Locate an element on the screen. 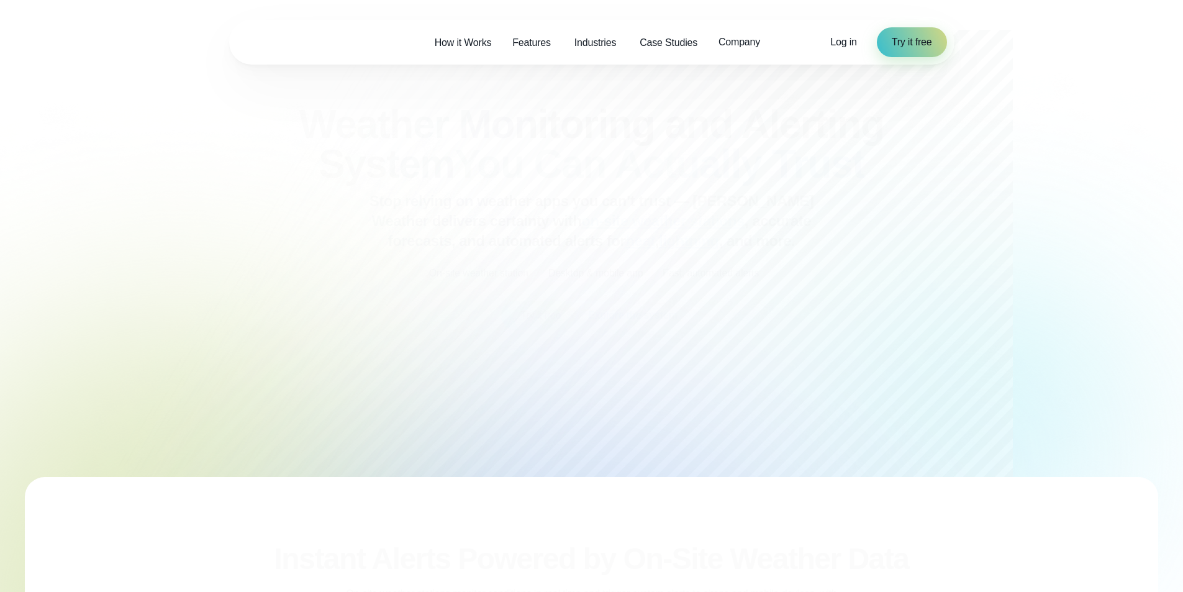  span: Try it free is located at coordinates (912, 42).